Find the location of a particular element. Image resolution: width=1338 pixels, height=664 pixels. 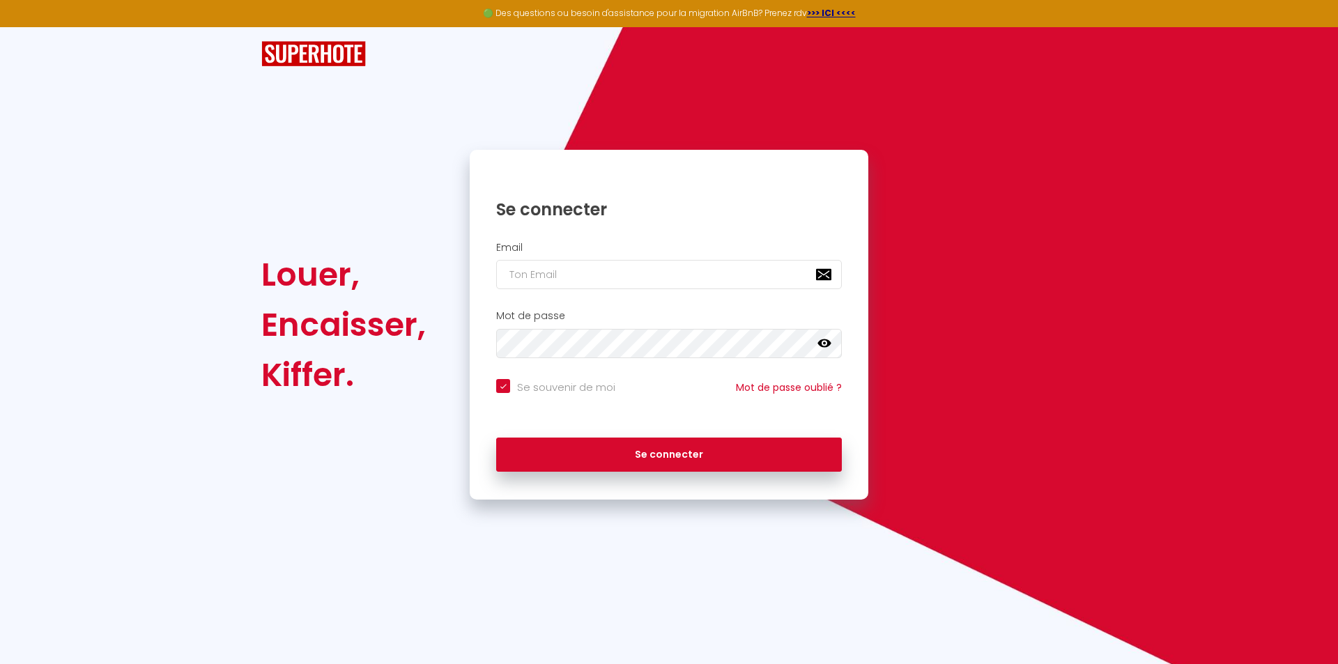

div: Louer, is located at coordinates (344, 275).